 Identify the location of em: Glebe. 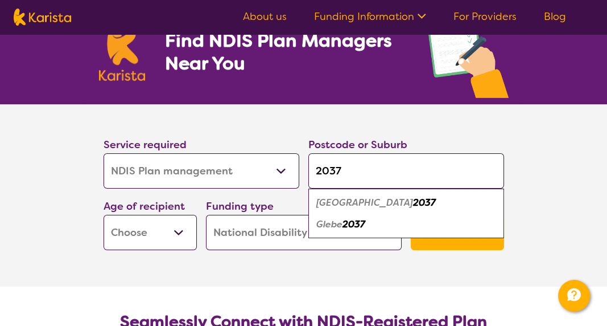
(330, 224).